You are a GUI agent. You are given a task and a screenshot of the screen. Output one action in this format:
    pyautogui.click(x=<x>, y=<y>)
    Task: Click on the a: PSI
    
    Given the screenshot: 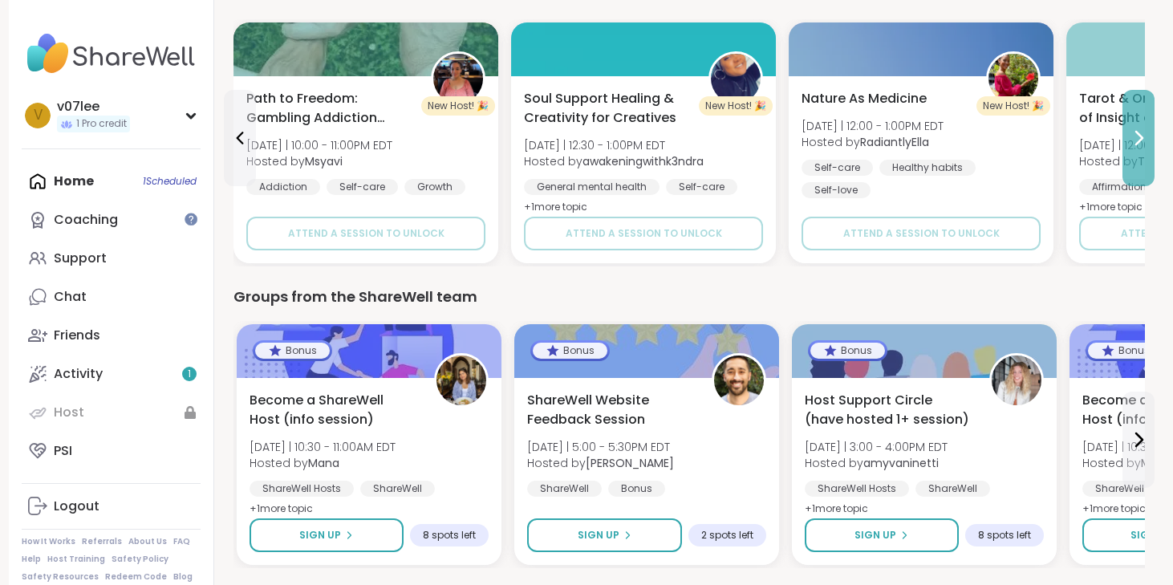 What is the action you would take?
    pyautogui.click(x=111, y=451)
    